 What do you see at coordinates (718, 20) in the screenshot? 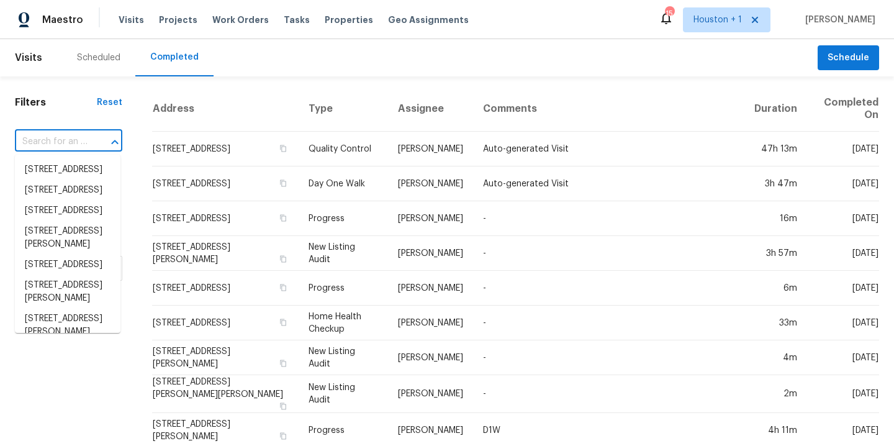
I see `span: Houston + 1` at bounding box center [718, 20].